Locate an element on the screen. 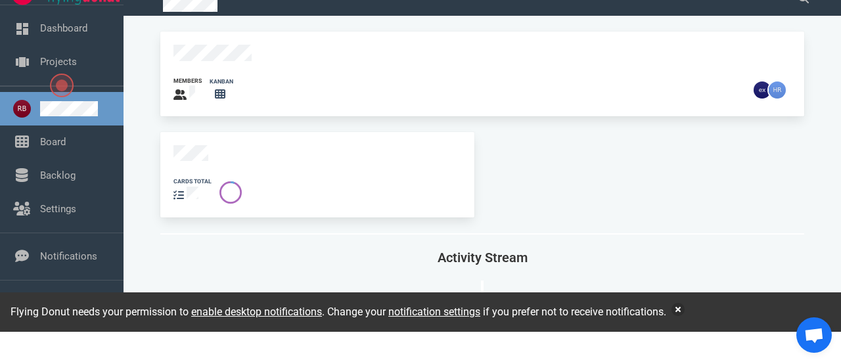 Image resolution: width=841 pixels, height=362 pixels. a: notification settings is located at coordinates (434, 311).